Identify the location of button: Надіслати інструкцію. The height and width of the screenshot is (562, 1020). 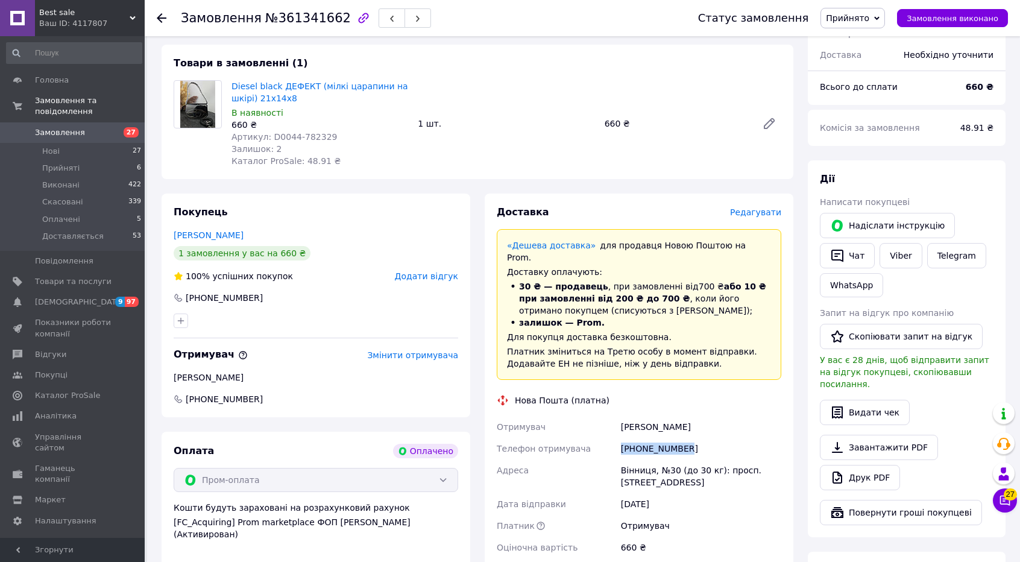
(887, 225).